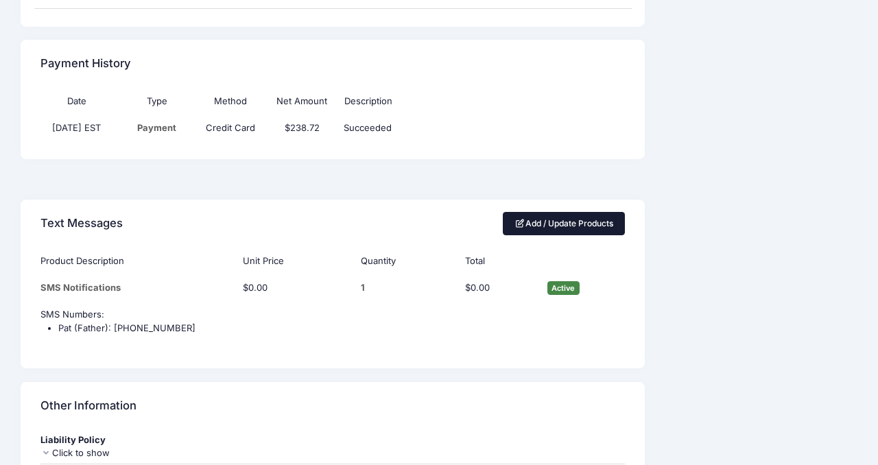  What do you see at coordinates (333, 454) in the screenshot?
I see `div: Click to show` at bounding box center [333, 454].